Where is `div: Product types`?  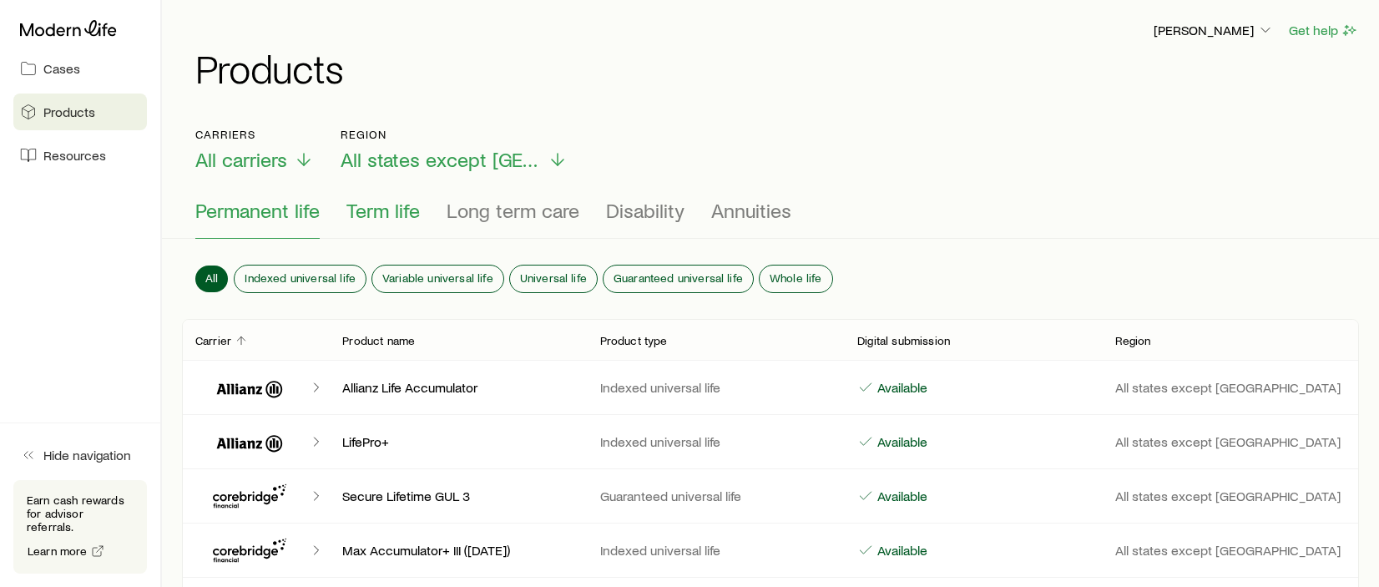
div: Product types is located at coordinates (771, 219).